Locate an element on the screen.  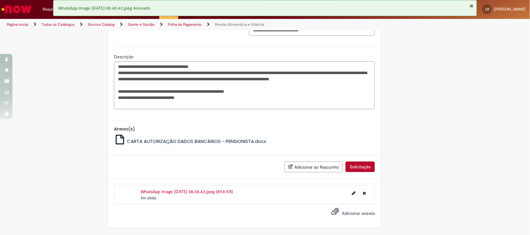
span: Adicionar anexos is located at coordinates (358, 213).